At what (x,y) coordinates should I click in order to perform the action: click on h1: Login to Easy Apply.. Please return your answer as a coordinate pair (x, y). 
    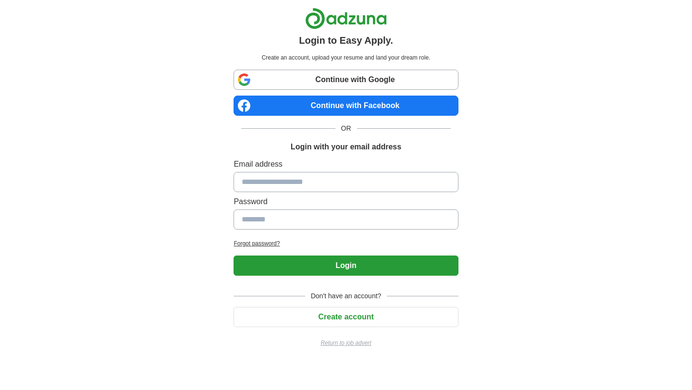
    Looking at the image, I should click on (346, 40).